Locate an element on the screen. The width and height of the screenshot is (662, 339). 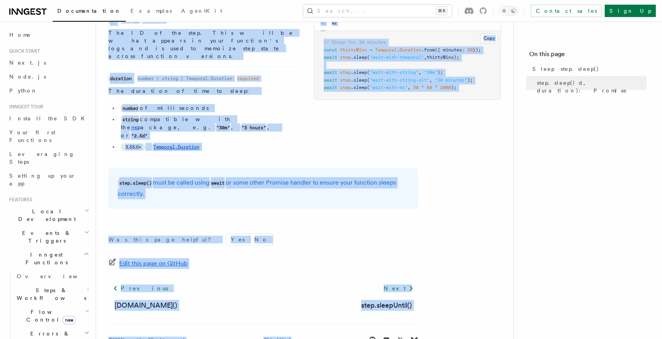
span: Duration is located at coordinates (410, 50).